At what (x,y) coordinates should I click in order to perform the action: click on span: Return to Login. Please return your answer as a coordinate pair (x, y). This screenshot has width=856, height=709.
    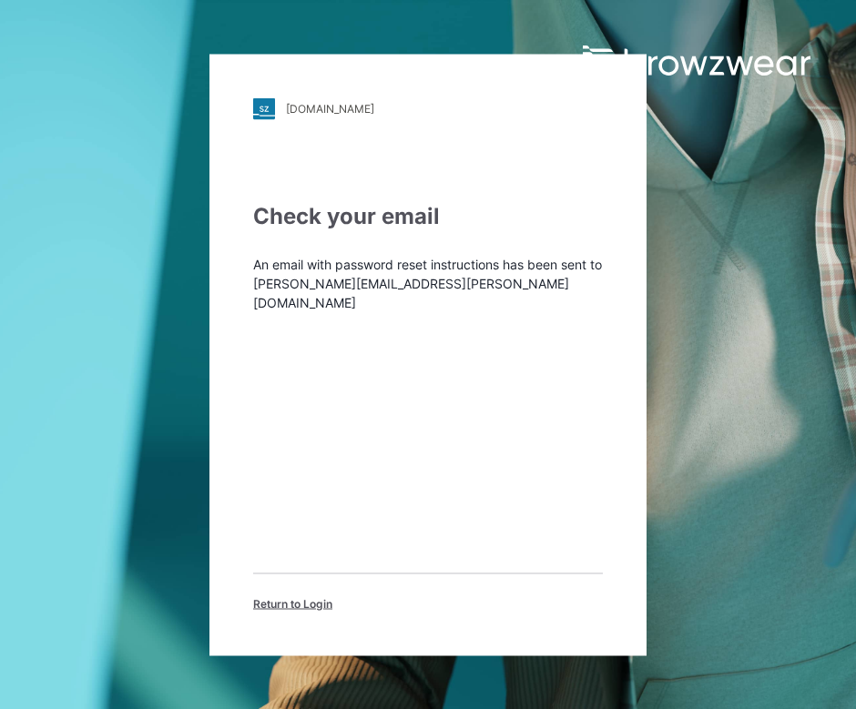
    Looking at the image, I should click on (292, 604).